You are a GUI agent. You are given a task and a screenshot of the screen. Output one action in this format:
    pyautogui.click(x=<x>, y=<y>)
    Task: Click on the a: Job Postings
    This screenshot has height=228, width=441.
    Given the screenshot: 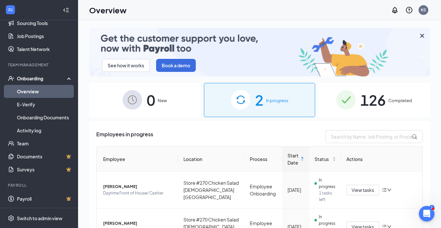 What is the action you would take?
    pyautogui.click(x=45, y=36)
    